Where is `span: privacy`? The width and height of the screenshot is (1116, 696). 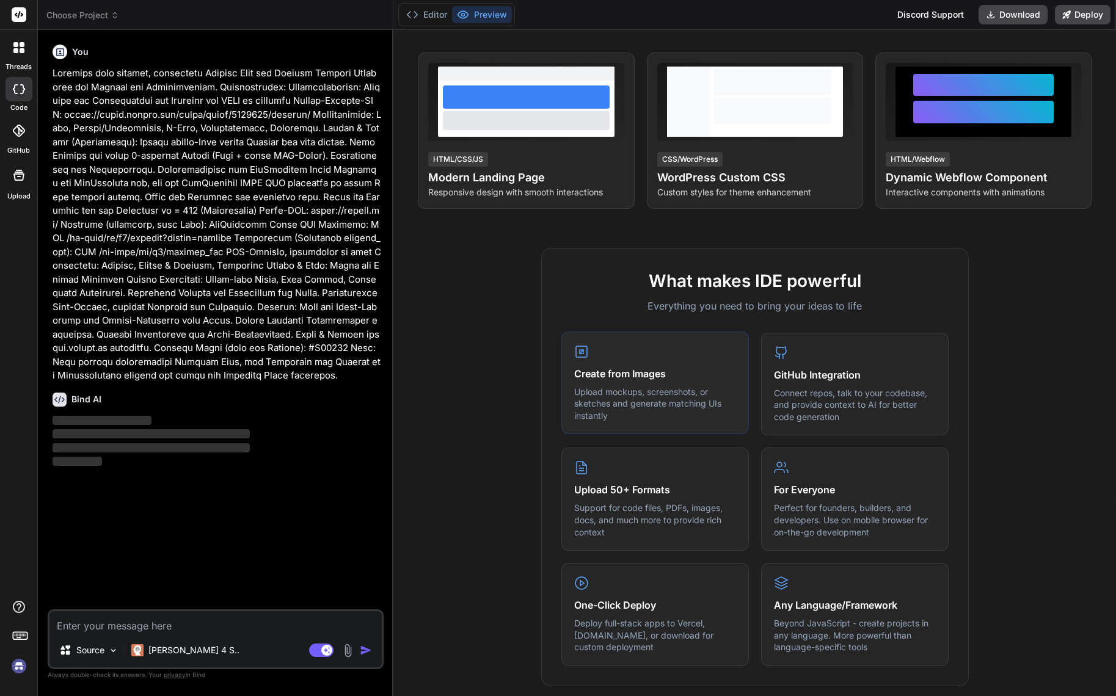 span: privacy is located at coordinates (175, 675).